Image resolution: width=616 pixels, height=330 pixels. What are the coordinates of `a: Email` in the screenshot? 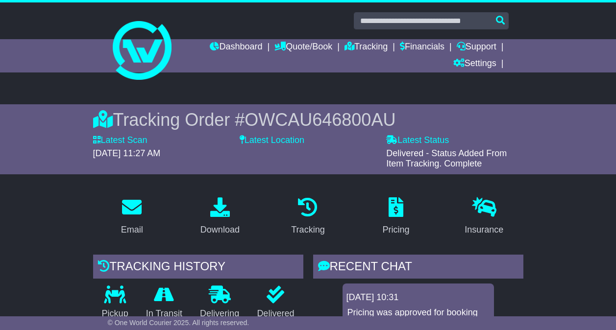 It's located at (132, 217).